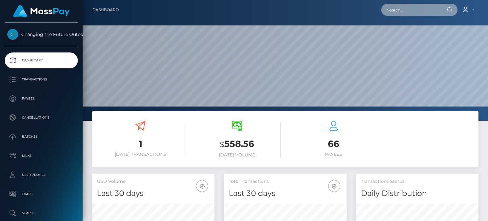 The height and width of the screenshot is (221, 488). What do you see at coordinates (417, 181) in the screenshot?
I see `h5: Transactions Status` at bounding box center [417, 181].